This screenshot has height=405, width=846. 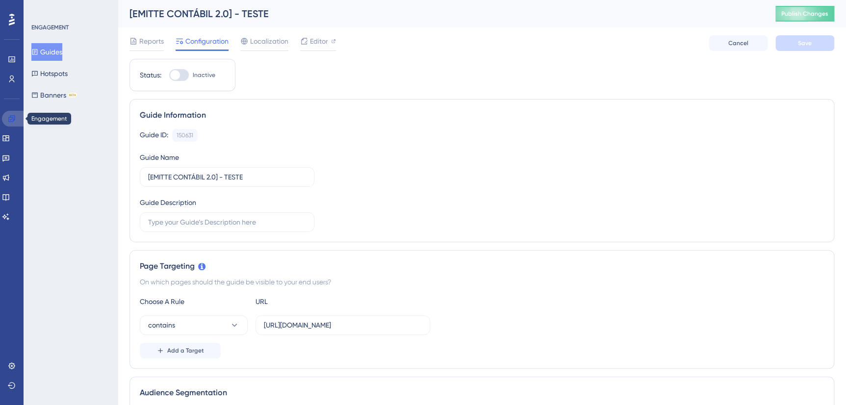 I want to click on button: Guides, so click(x=47, y=52).